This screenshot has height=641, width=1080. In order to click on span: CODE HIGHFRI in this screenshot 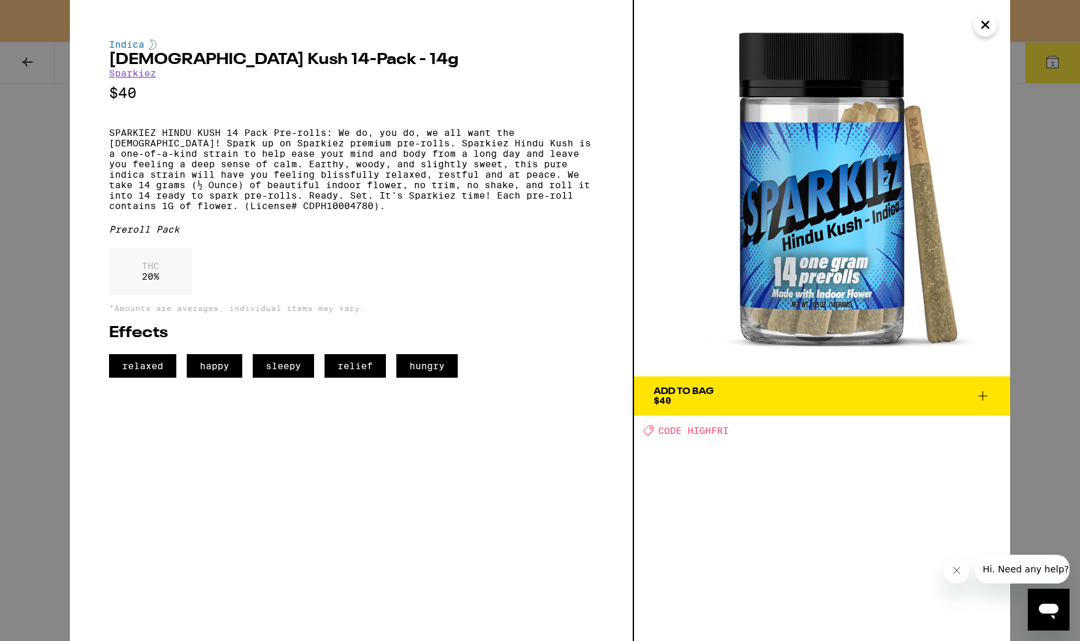, I will do `click(694, 430)`.